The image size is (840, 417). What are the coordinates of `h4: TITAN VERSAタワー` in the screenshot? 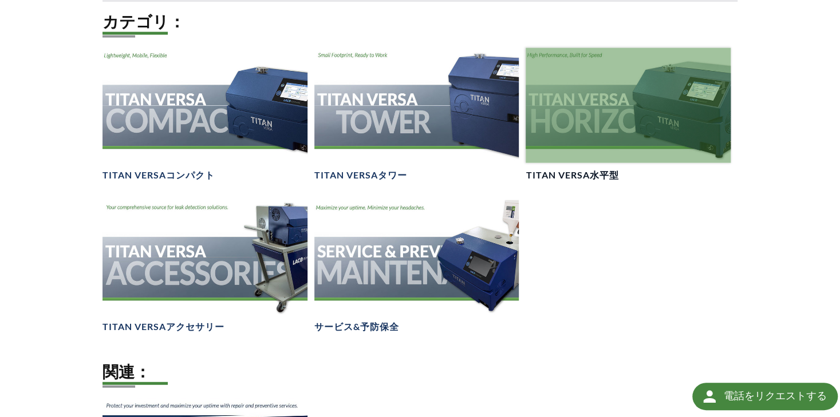 It's located at (361, 175).